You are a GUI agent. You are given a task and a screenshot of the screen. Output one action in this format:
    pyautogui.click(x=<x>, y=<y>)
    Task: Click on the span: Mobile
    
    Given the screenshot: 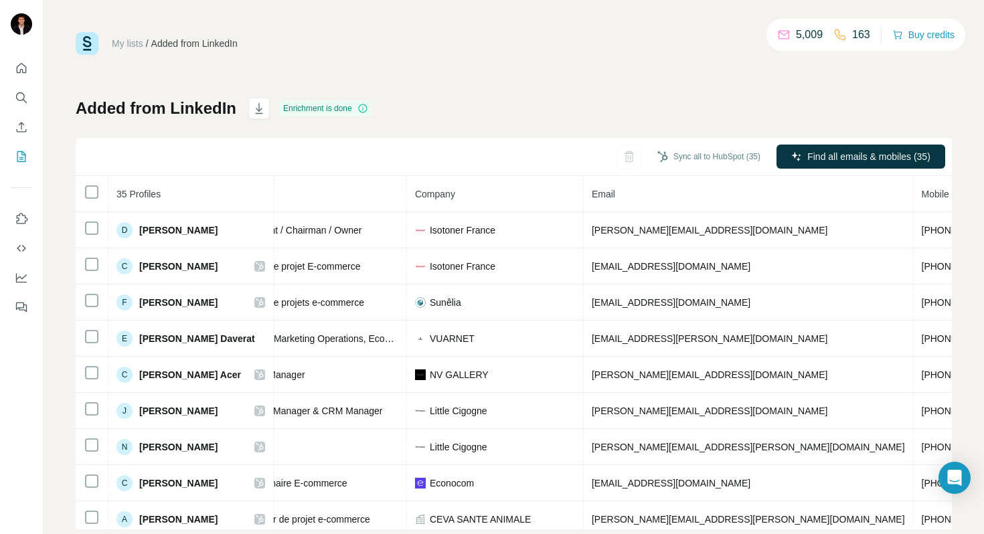 What is the action you would take?
    pyautogui.click(x=935, y=194)
    